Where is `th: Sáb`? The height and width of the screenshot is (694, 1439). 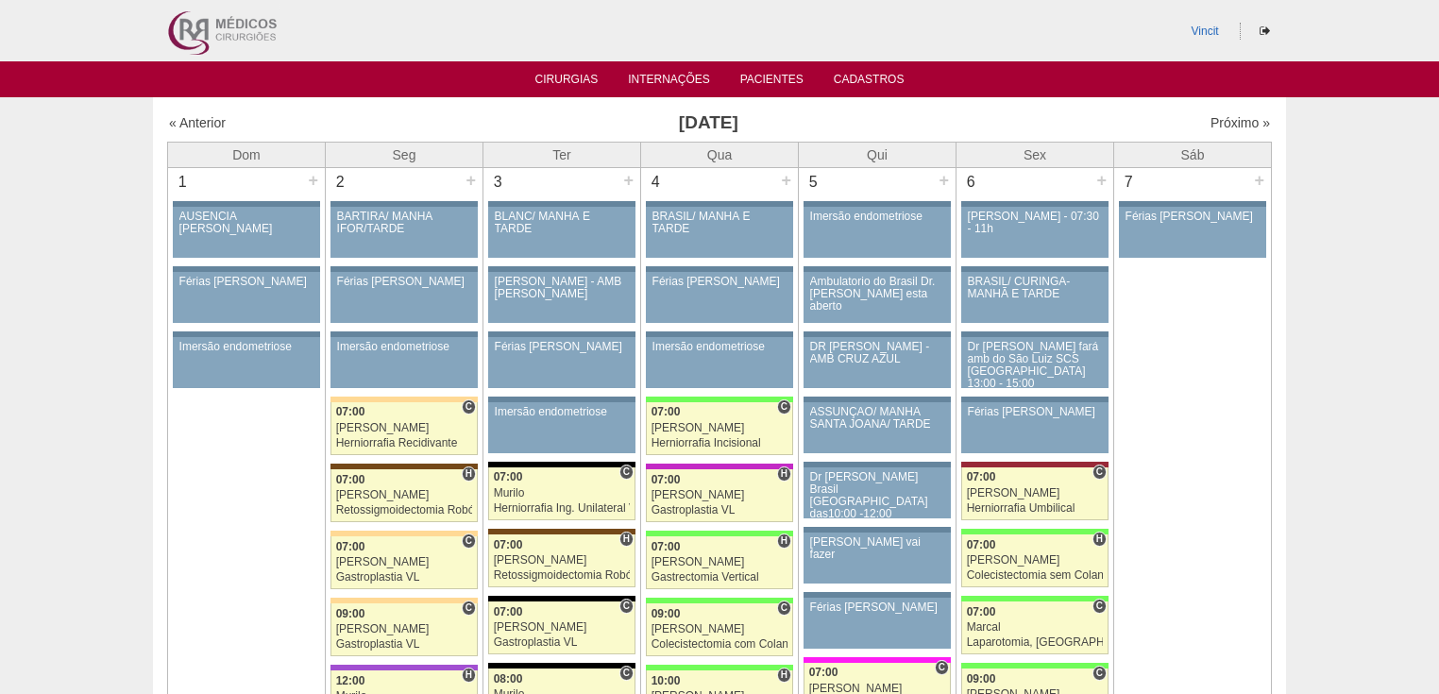 th: Sáb is located at coordinates (1192, 154).